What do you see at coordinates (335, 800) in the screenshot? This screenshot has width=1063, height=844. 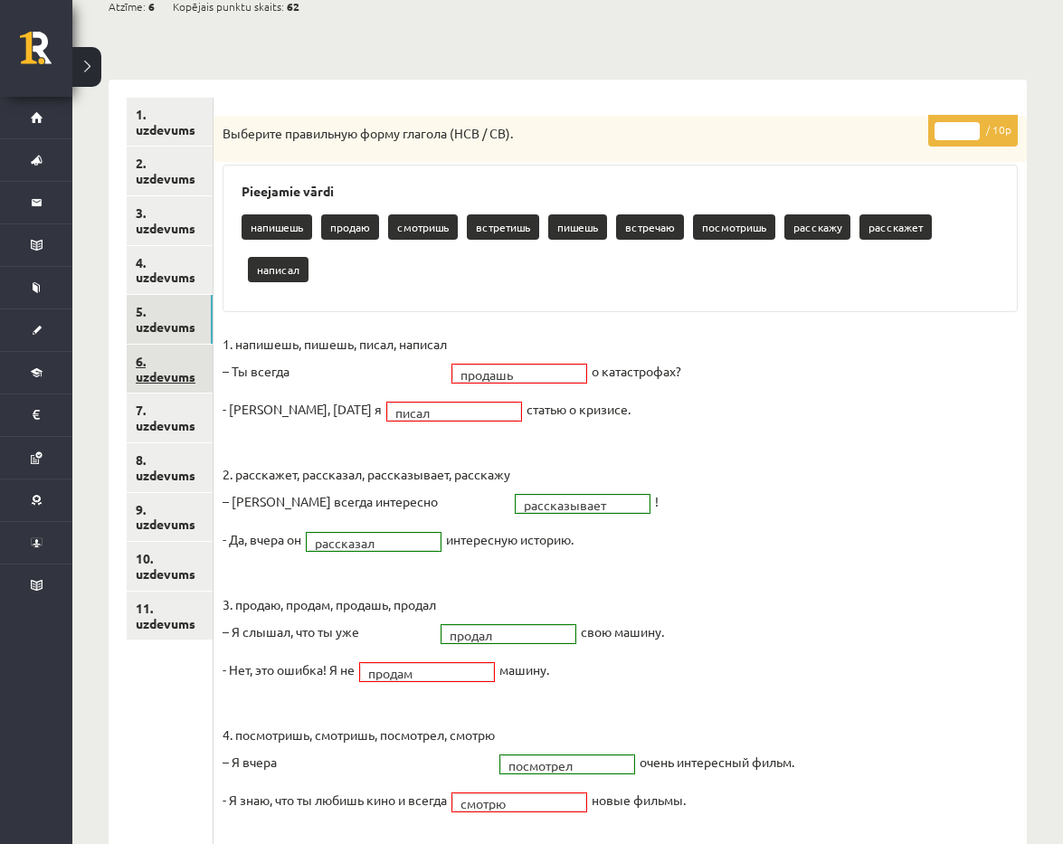 I see `p: - Я знаю, что ты любишь кино и всегда` at bounding box center [335, 800].